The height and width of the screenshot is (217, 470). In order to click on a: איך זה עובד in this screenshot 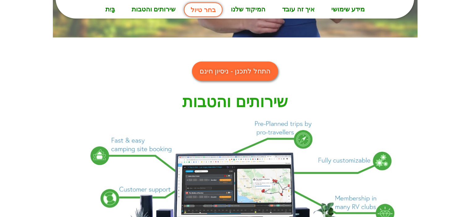, I will do `click(298, 9)`.